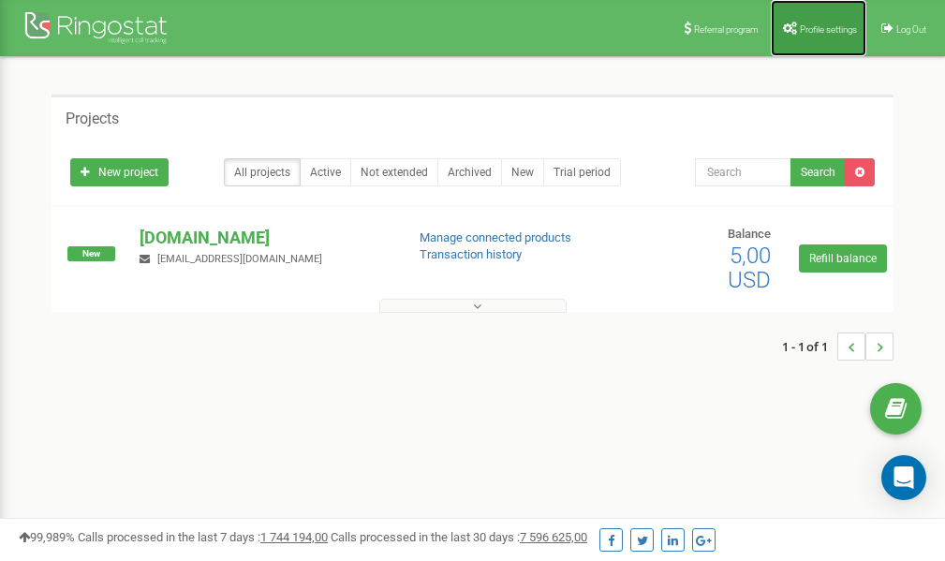  Describe the element at coordinates (726, 29) in the screenshot. I see `span: Referral program` at that location.